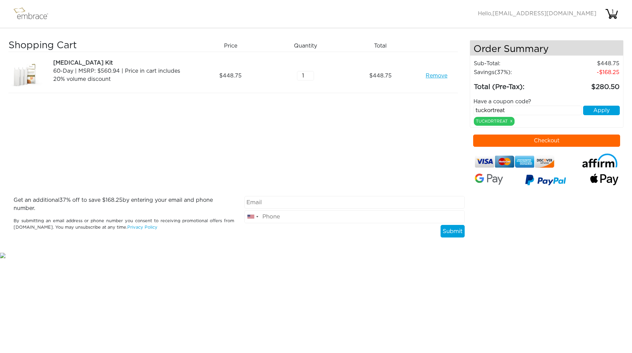 Image resolution: width=632 pixels, height=353 pixels. Describe the element at coordinates (34, 14) in the screenshot. I see `img: logo.png` at that location.